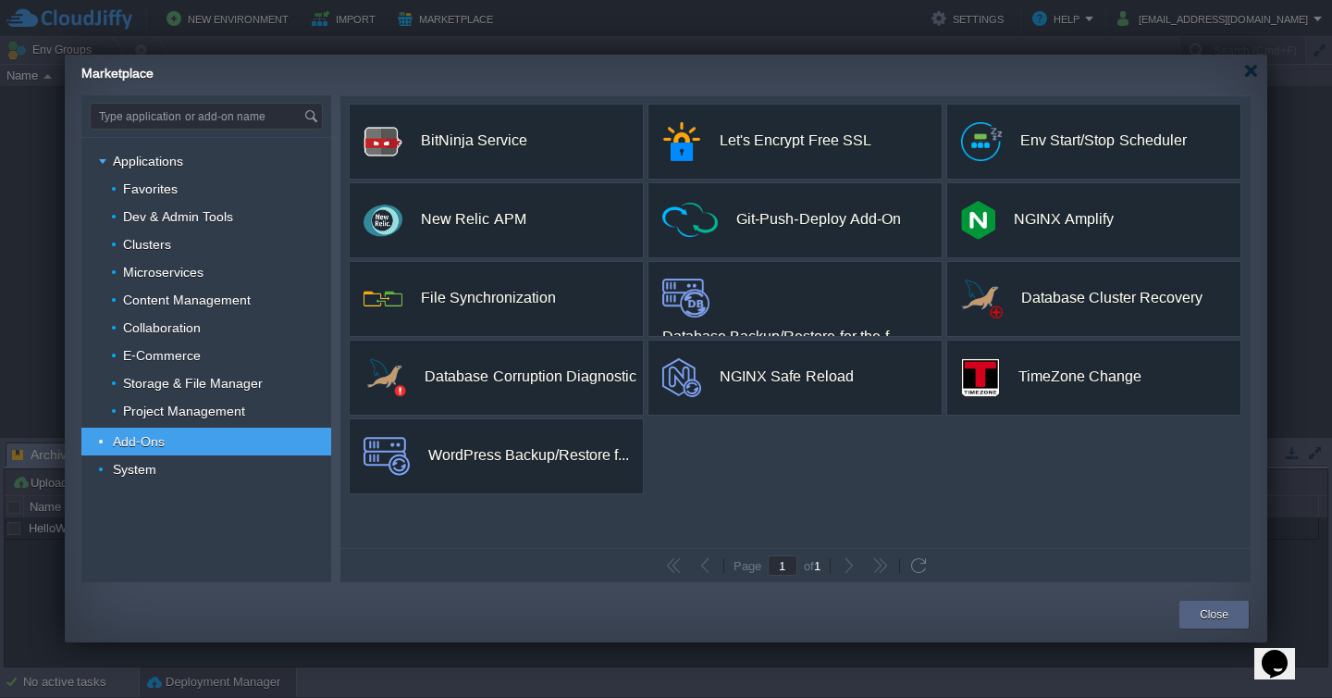 The height and width of the screenshot is (698, 1332). I want to click on span: Storage & File Manager, so click(193, 383).